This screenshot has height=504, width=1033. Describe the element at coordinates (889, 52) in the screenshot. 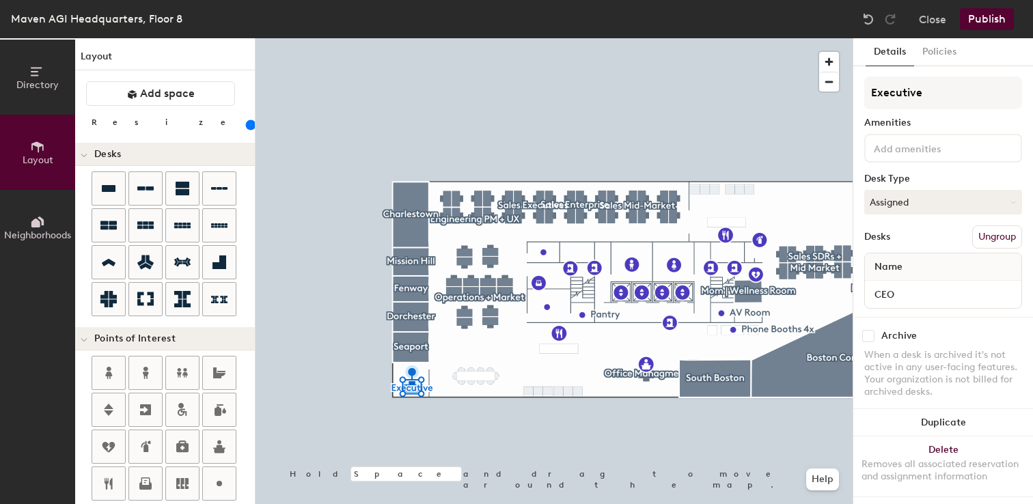

I see `button: Details` at that location.